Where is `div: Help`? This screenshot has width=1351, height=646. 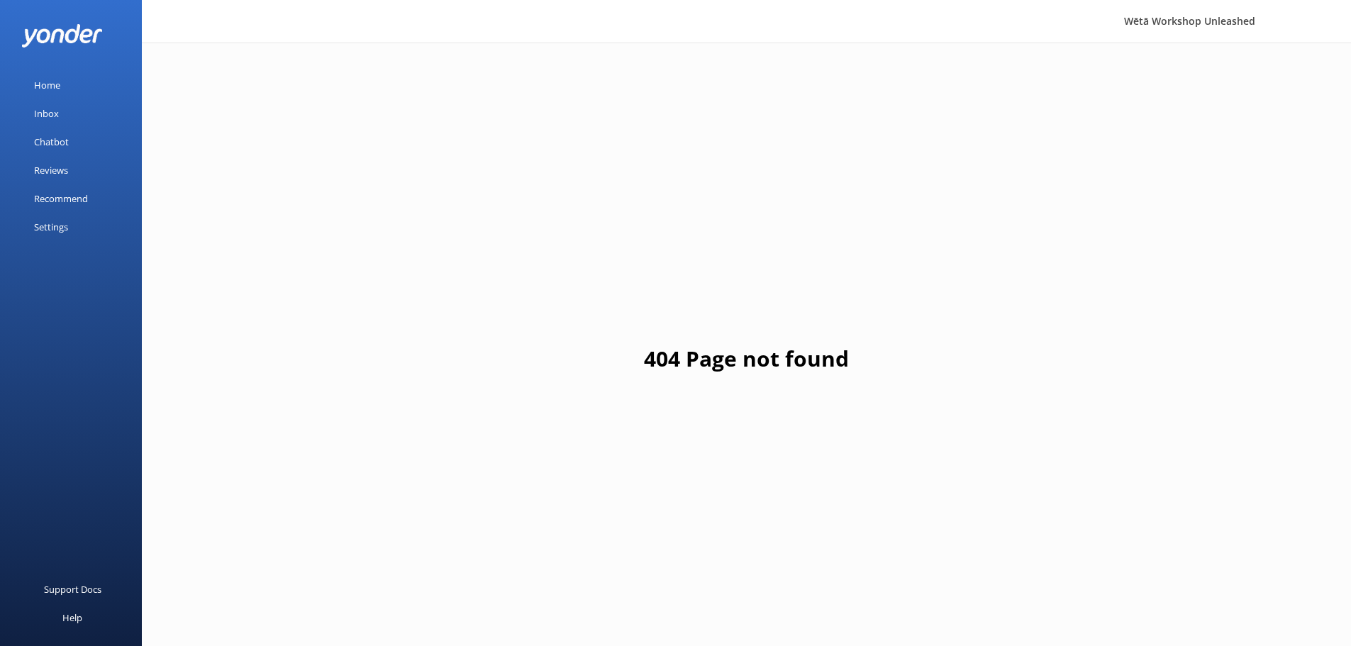 div: Help is located at coordinates (72, 618).